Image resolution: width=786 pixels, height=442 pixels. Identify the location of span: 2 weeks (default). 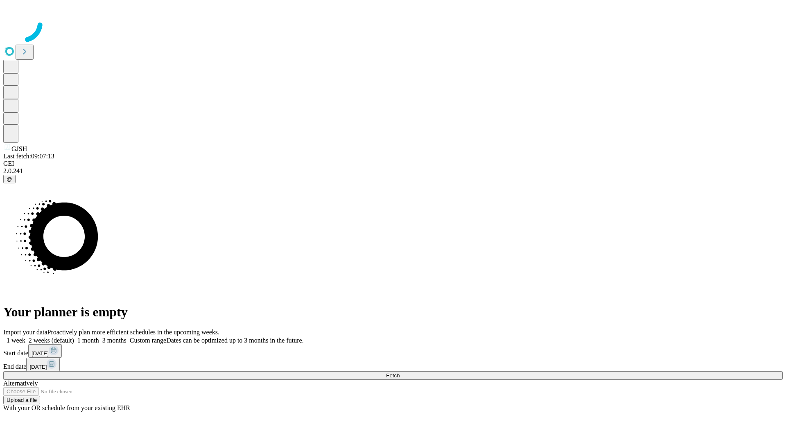
(51, 340).